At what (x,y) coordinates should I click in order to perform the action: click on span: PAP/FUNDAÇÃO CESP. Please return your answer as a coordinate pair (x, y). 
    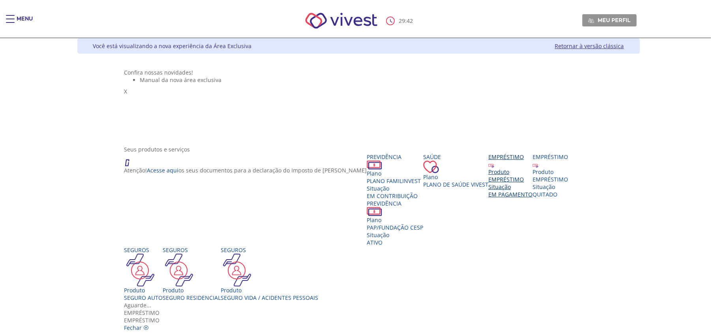
    Looking at the image, I should click on (395, 227).